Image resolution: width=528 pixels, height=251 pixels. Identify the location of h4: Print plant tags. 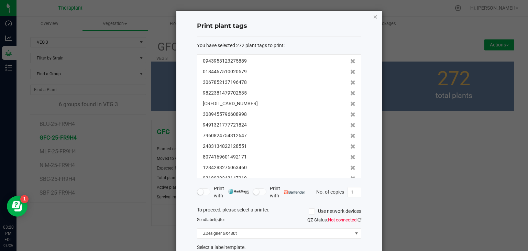
(279, 26).